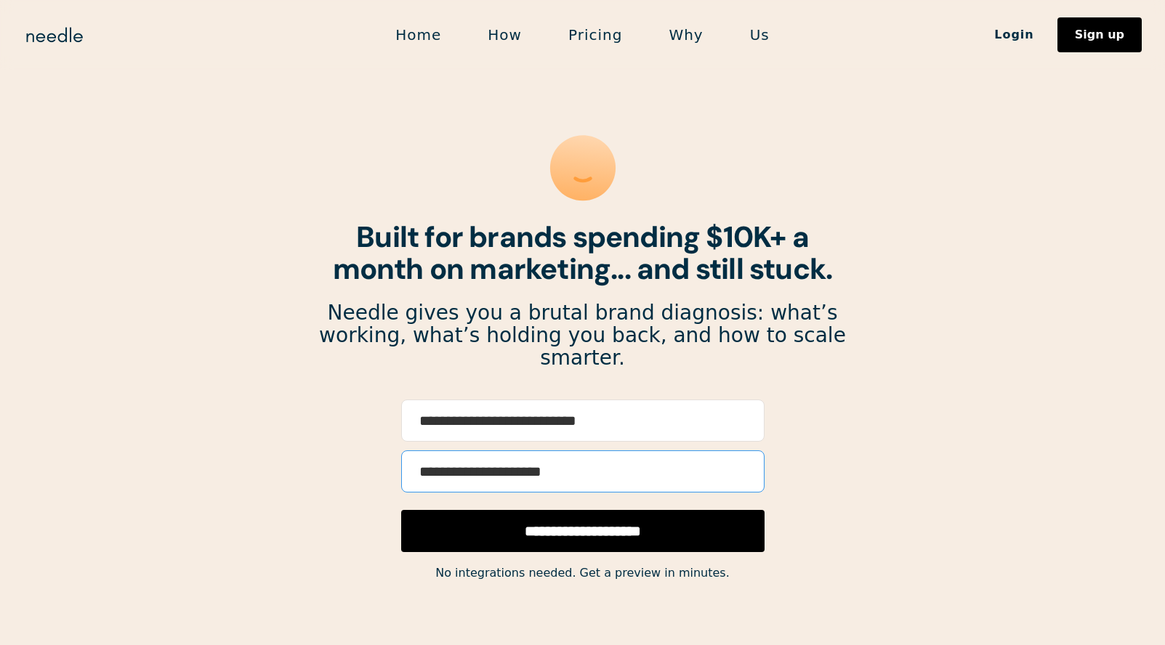  I want to click on a: Login, so click(1014, 35).